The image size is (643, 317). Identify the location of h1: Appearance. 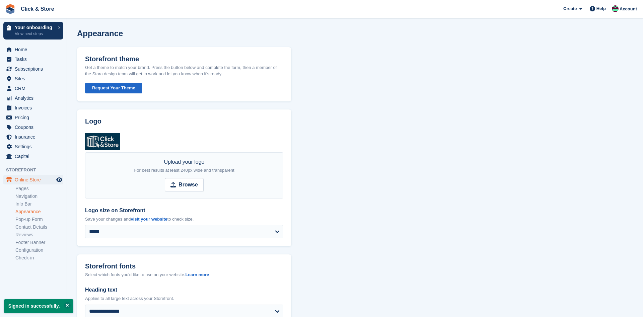
(100, 33).